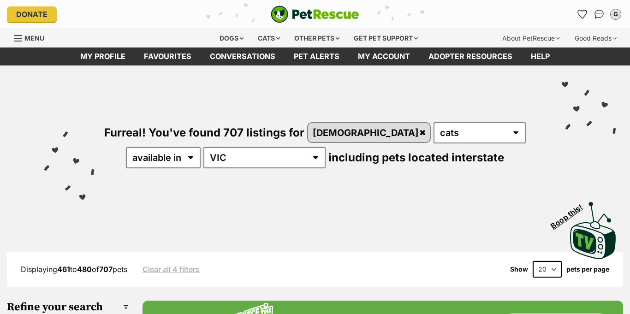 The height and width of the screenshot is (314, 630). What do you see at coordinates (171, 269) in the screenshot?
I see `a: Clear all 4 filters` at bounding box center [171, 269].